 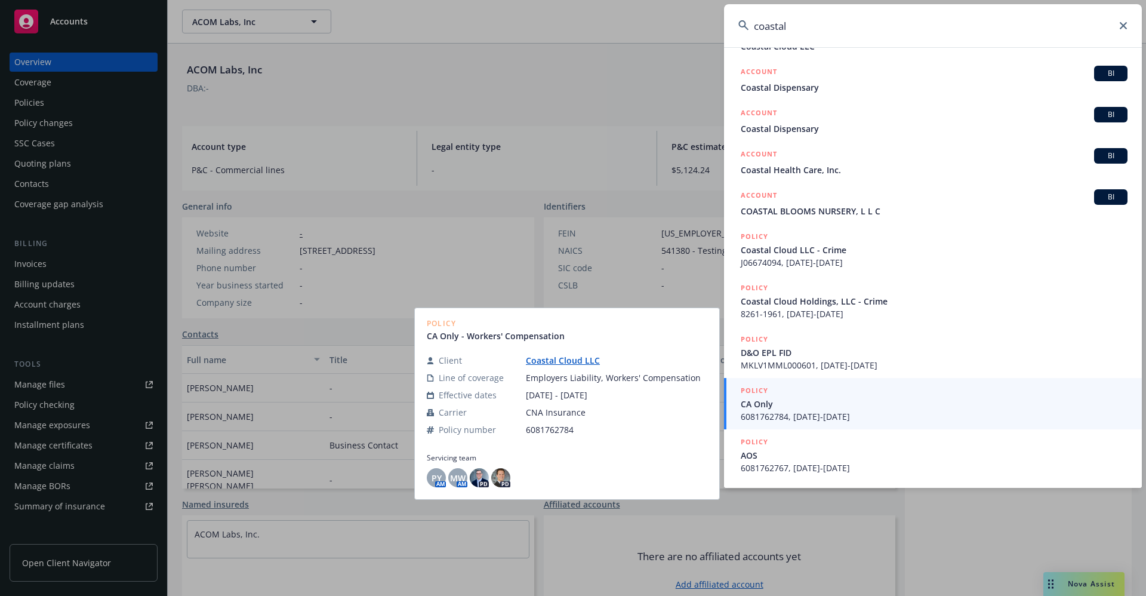 I want to click on span: AOS, so click(x=934, y=455).